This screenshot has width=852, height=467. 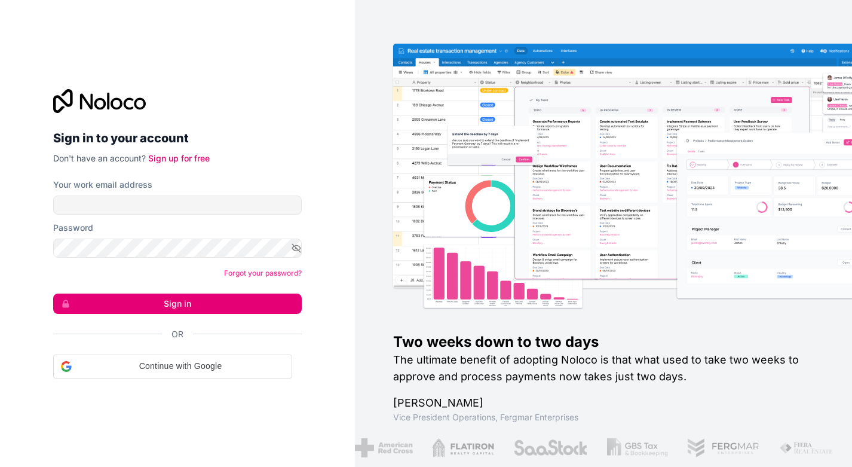 What do you see at coordinates (463, 448) in the screenshot?
I see `img: /assets/flatiron-C8eUkumj.png` at bounding box center [463, 448].